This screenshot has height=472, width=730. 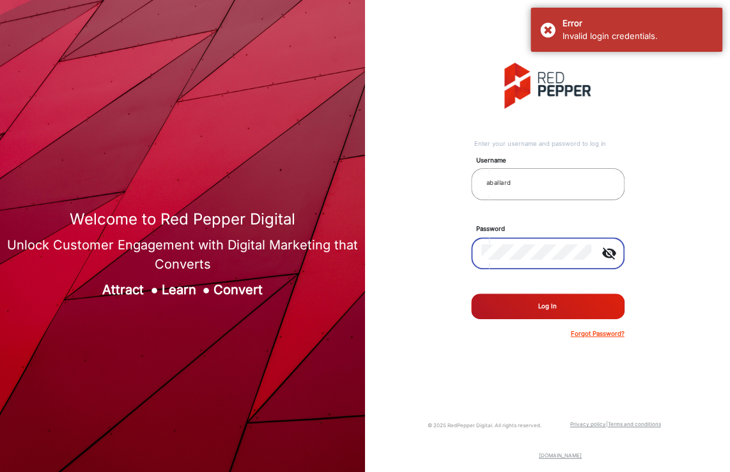 What do you see at coordinates (547, 85) in the screenshot?
I see `img: vmg-logo` at bounding box center [547, 85].